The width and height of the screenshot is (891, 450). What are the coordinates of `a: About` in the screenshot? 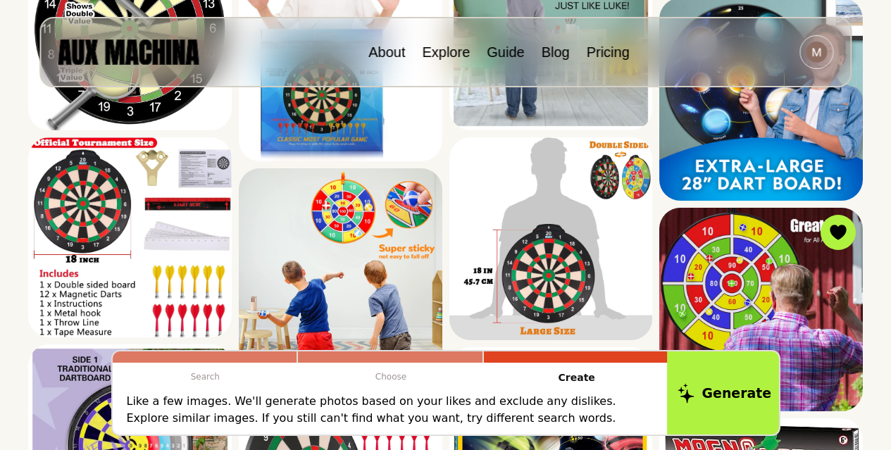 It's located at (387, 52).